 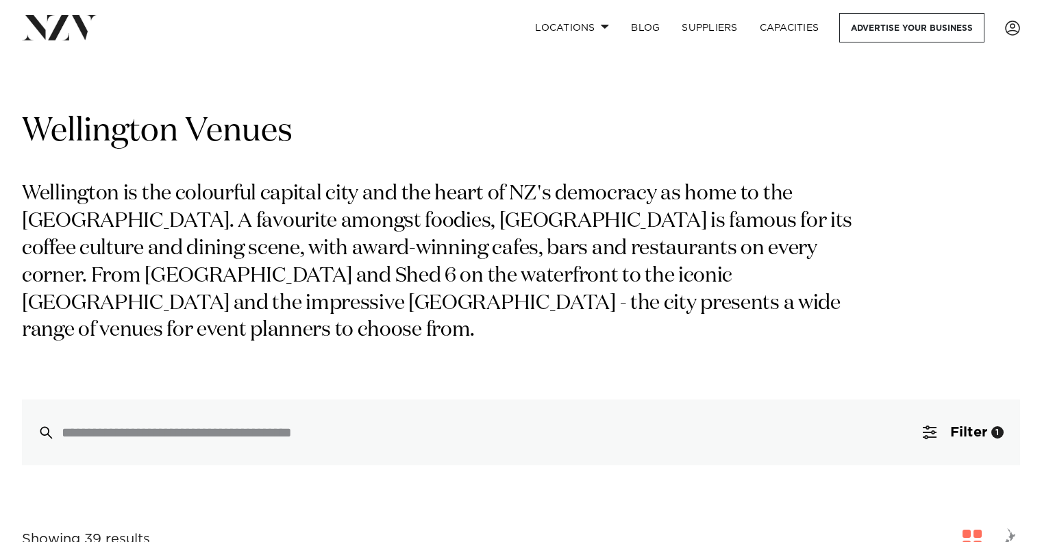 I want to click on p: Wellington is the colourful capital city and the heart of NZ's democracy as home to the [GEOGRAPH..., so click(x=445, y=262).